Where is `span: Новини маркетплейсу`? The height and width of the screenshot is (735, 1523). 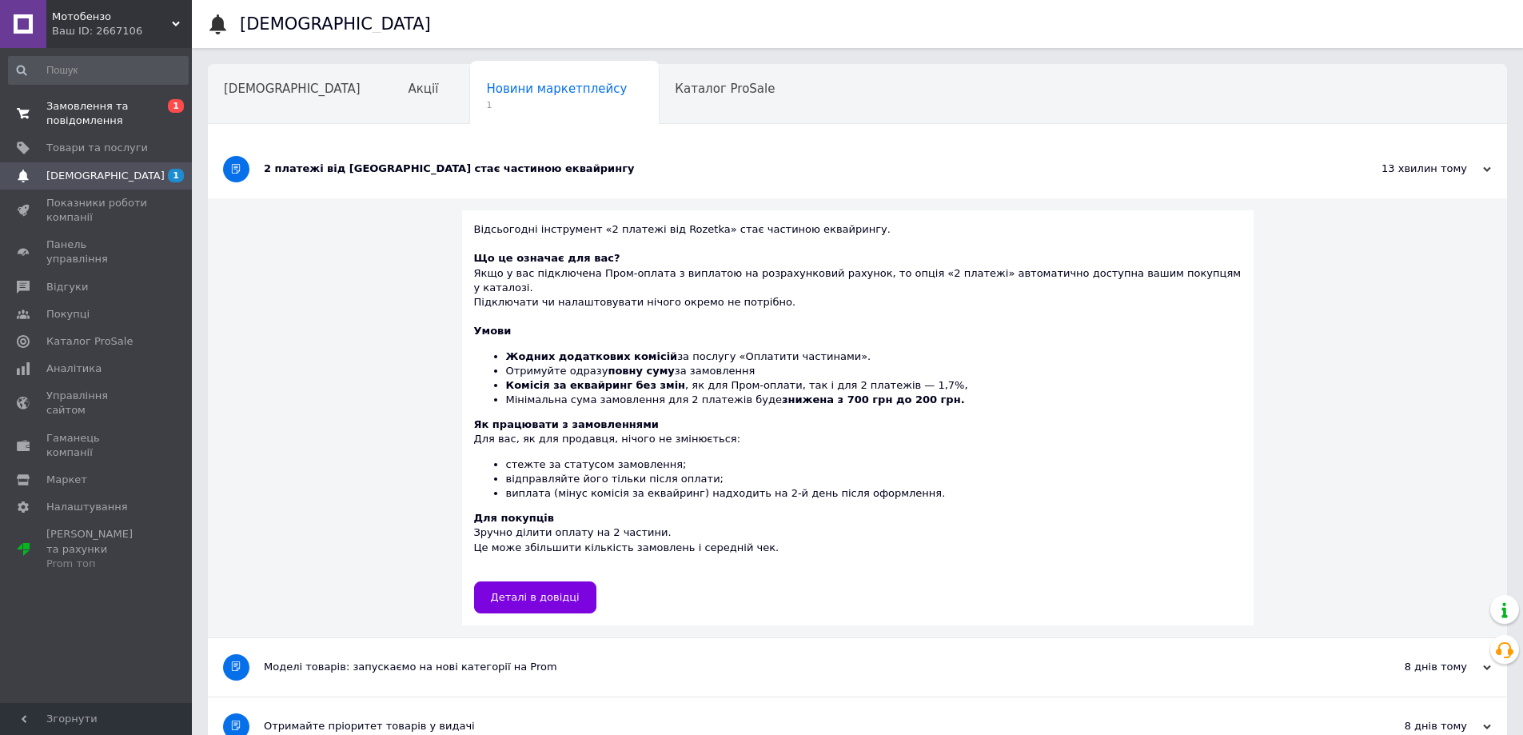 span: Новини маркетплейсу is located at coordinates (556, 89).